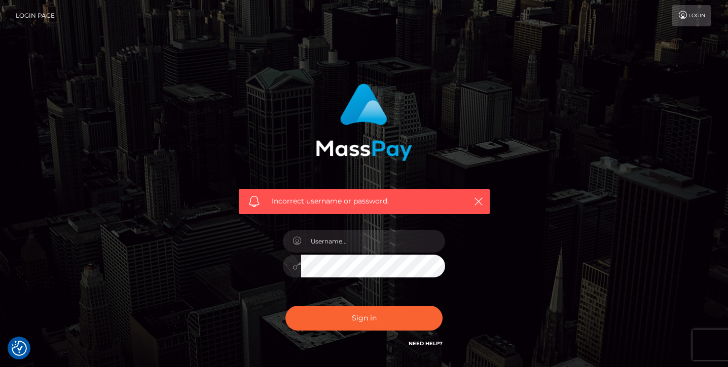 This screenshot has width=728, height=367. What do you see at coordinates (364, 201) in the screenshot?
I see `span: Incorrect username or password.` at bounding box center [364, 201].